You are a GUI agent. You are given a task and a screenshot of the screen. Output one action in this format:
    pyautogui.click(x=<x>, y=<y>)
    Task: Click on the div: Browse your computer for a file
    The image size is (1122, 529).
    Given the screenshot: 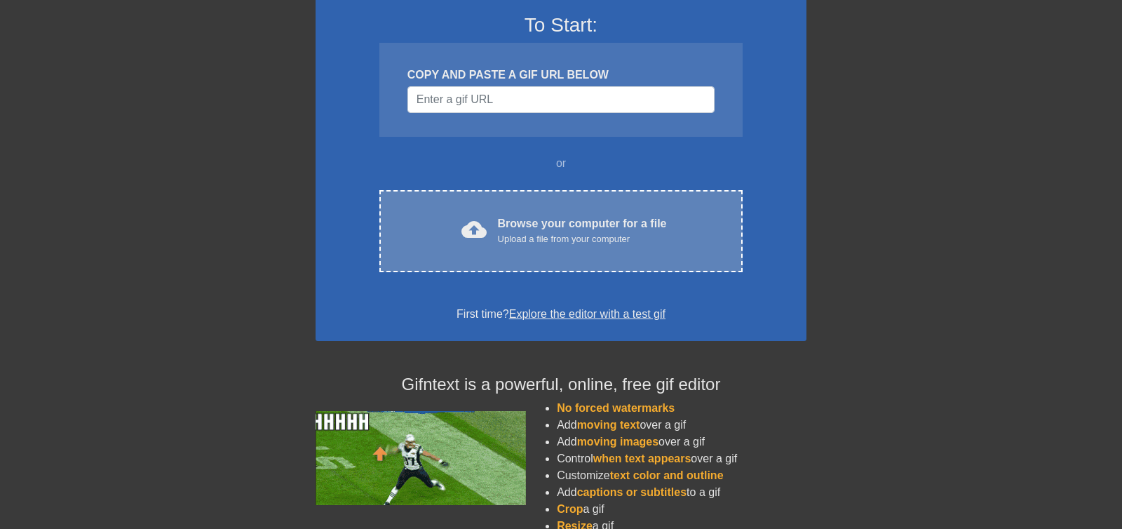 What is the action you would take?
    pyautogui.click(x=582, y=231)
    